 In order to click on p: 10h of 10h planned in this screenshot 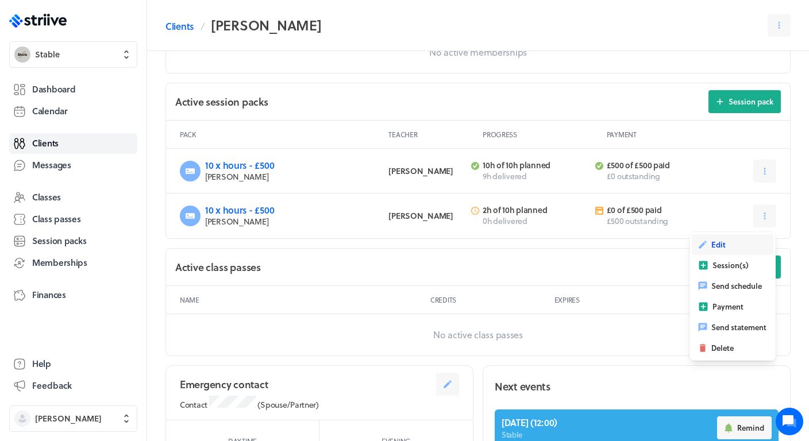, I will do `click(535, 165)`.